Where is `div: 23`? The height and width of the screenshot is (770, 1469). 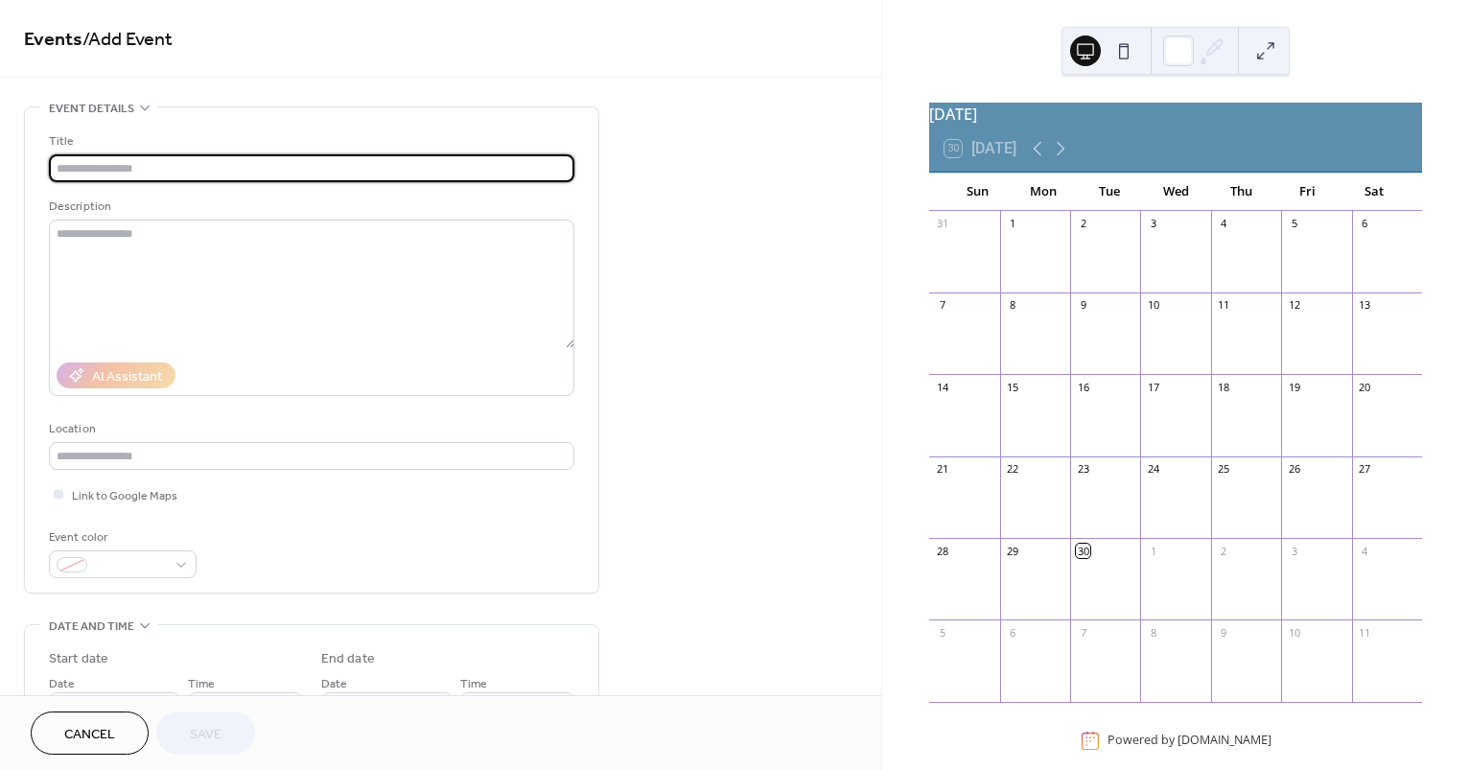
div: 23 is located at coordinates (1082, 469).